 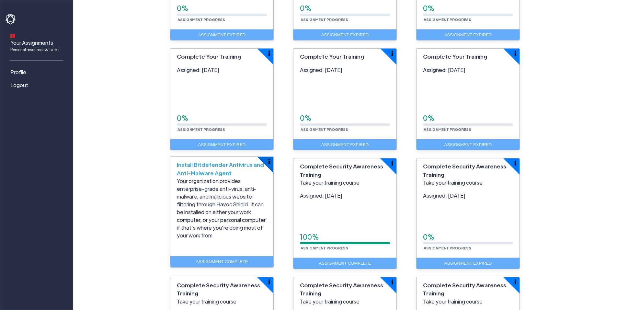 I want to click on img: havoc-shield-logo-white.png, so click(x=11, y=19).